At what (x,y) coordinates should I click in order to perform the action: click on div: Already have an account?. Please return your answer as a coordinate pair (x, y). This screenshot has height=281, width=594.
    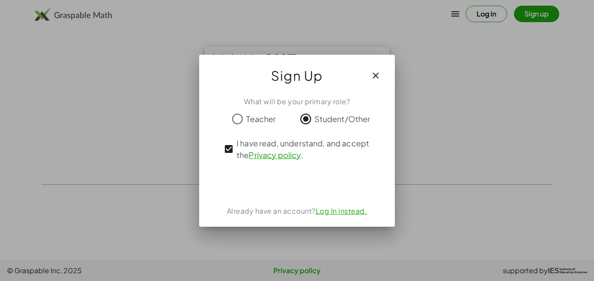
    Looking at the image, I should click on (297, 211).